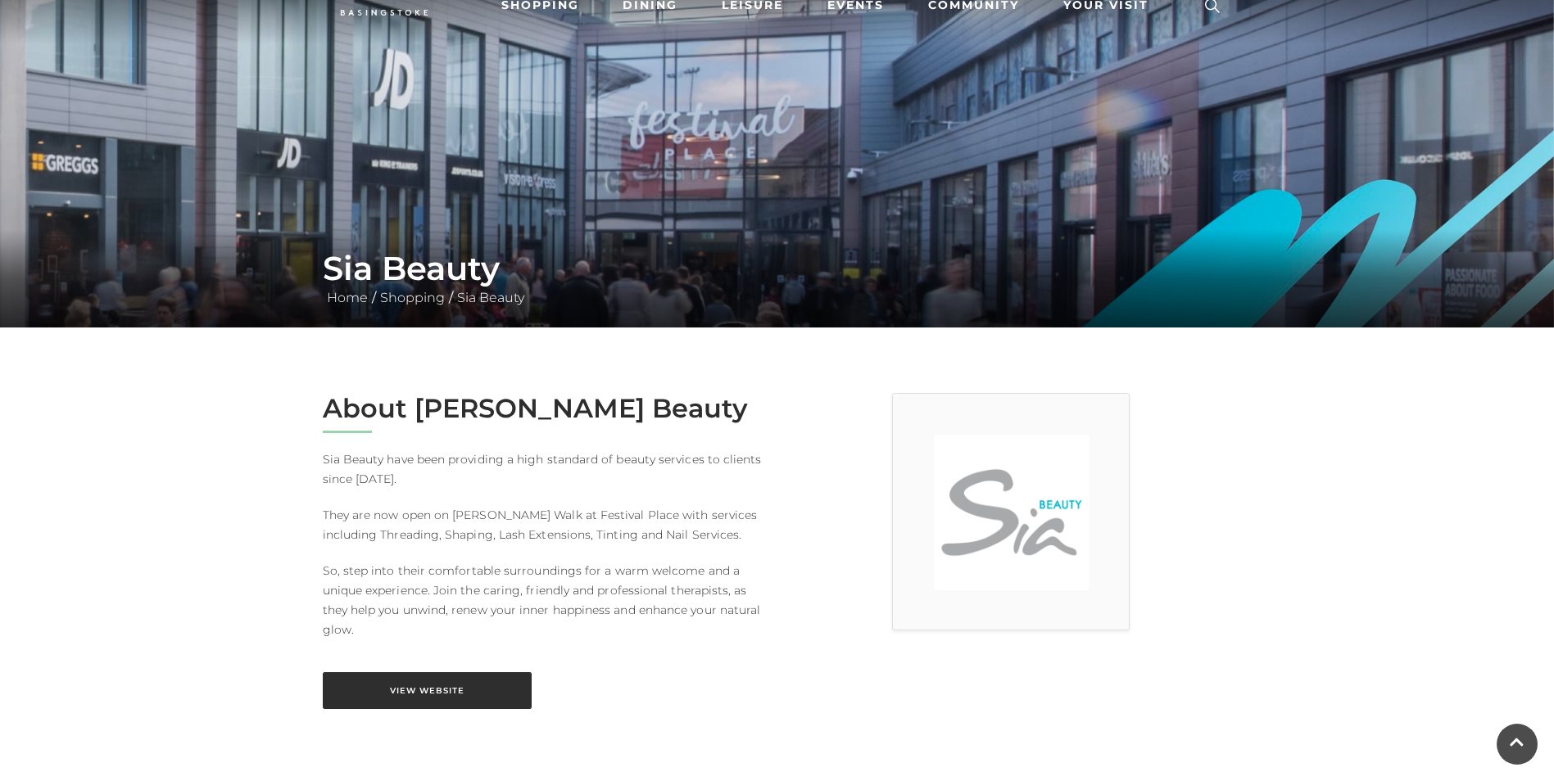 The height and width of the screenshot is (781, 1554). What do you see at coordinates (777, 269) in the screenshot?
I see `h1: Sia Beauty` at bounding box center [777, 269].